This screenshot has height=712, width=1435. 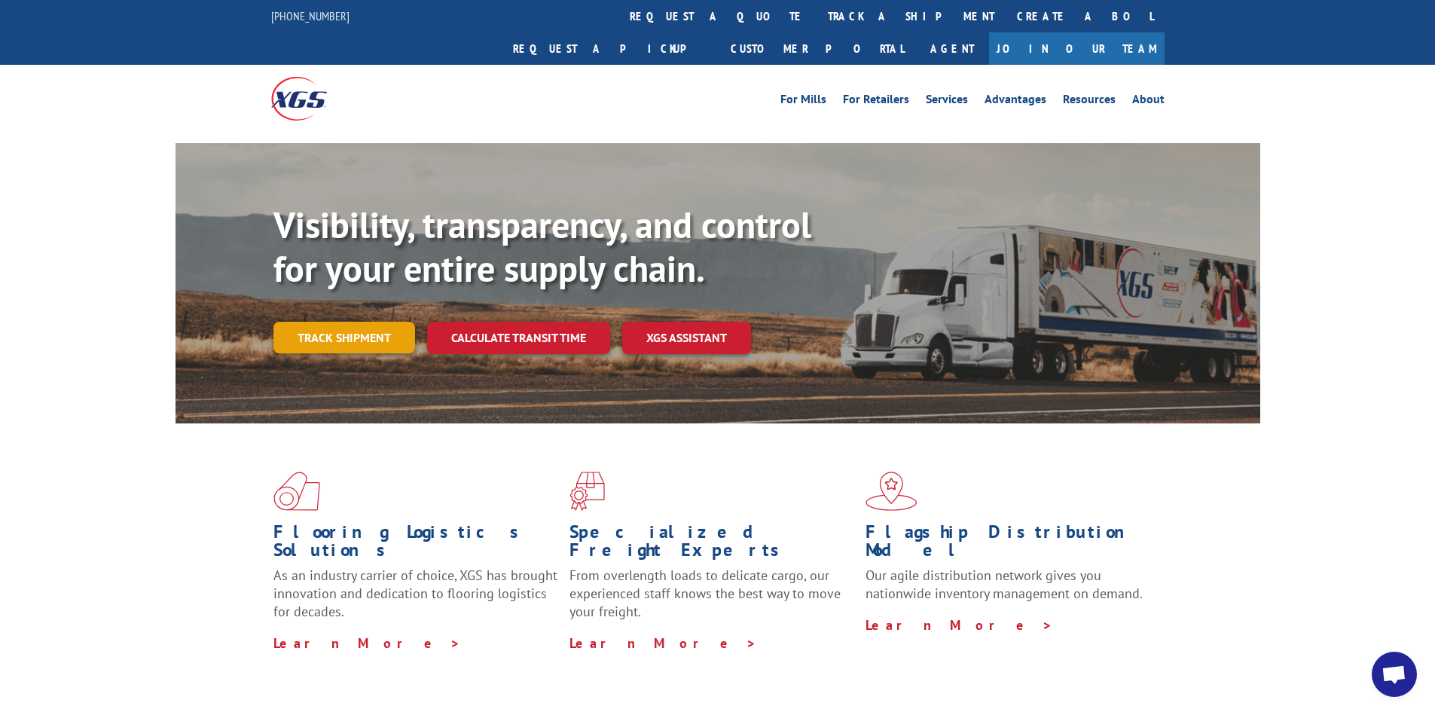 I want to click on a: Customer Portal, so click(x=817, y=48).